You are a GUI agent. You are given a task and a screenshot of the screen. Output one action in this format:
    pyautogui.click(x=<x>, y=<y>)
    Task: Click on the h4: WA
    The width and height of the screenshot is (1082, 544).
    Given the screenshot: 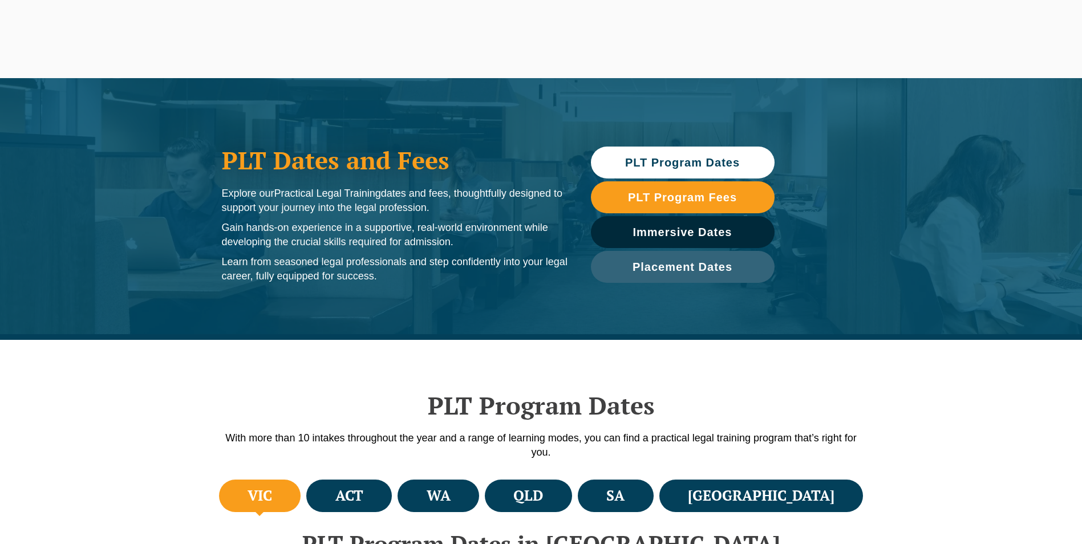 What is the action you would take?
    pyautogui.click(x=438, y=496)
    